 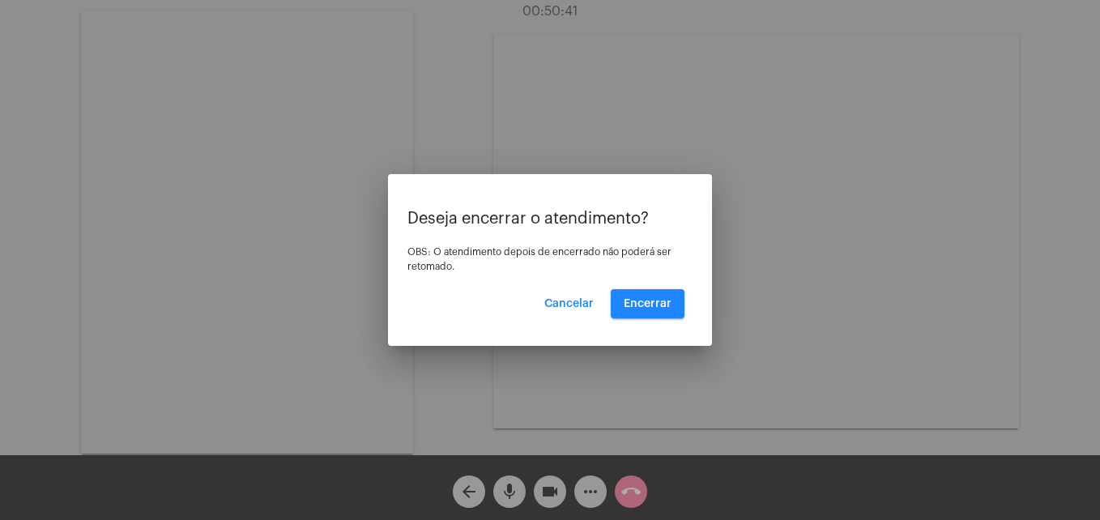 I want to click on span: OBS: O atendimento depois de encerrado não poderá ser retomado., so click(x=540, y=259).